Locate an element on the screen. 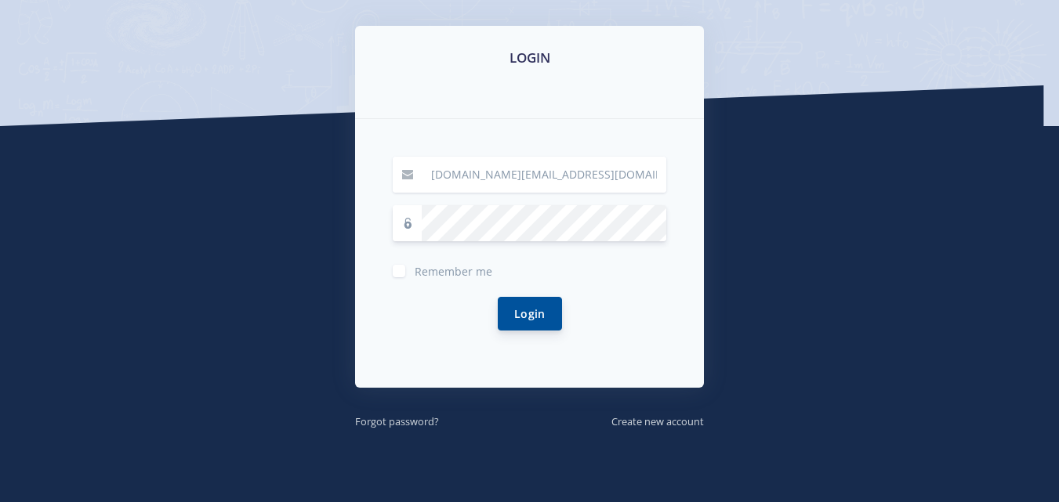  button: Login is located at coordinates (530, 313).